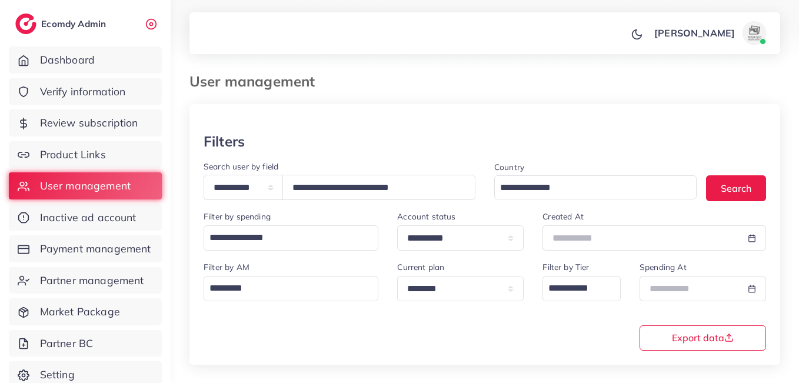 The width and height of the screenshot is (799, 383). I want to click on span: User management, so click(85, 186).